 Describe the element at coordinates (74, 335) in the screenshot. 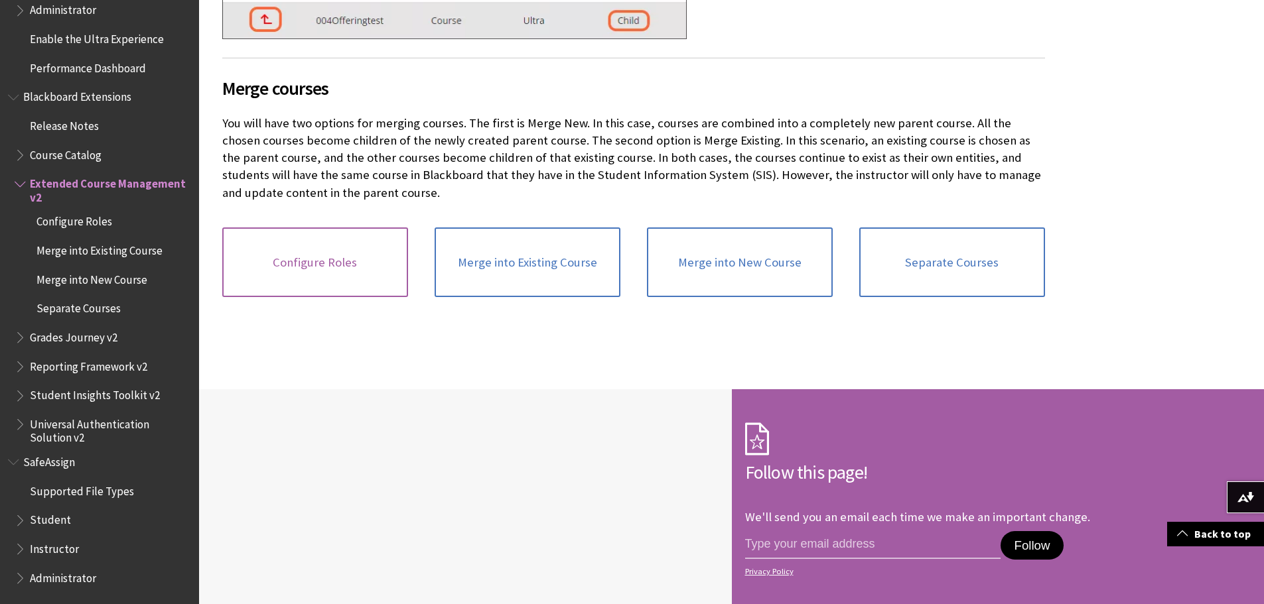

I see `span: Grades Journey v2` at that location.